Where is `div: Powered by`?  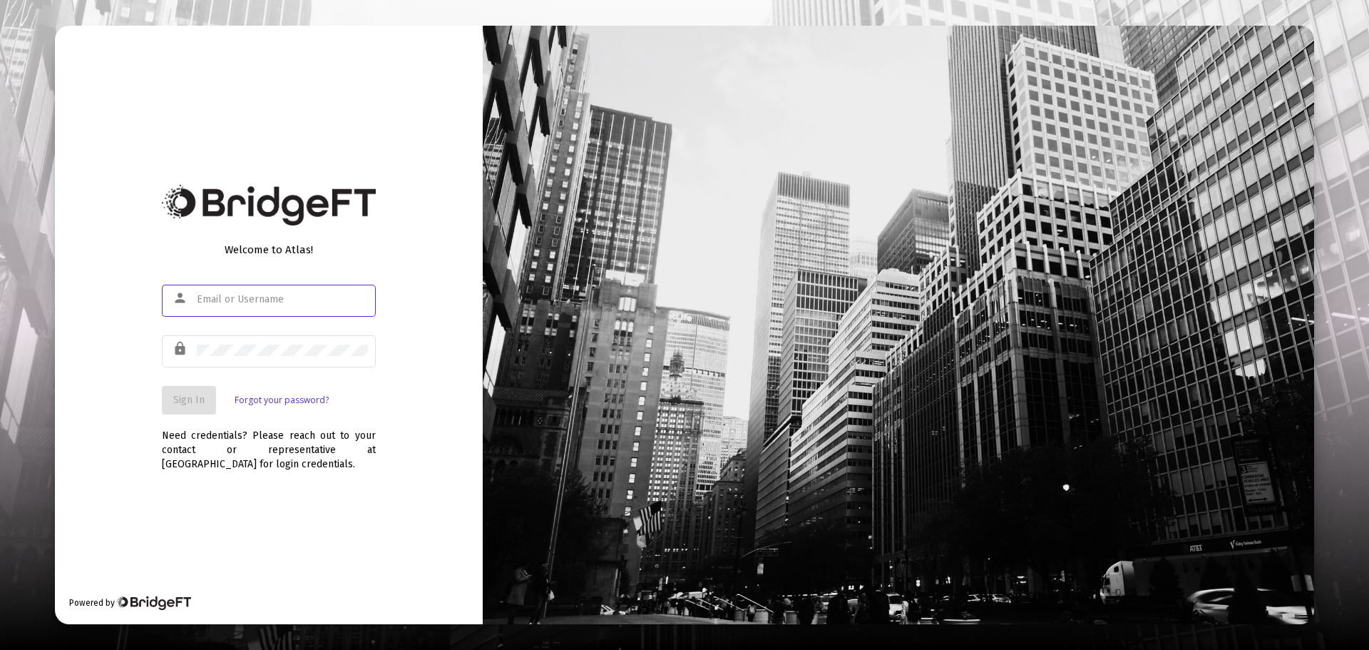 div: Powered by is located at coordinates (130, 602).